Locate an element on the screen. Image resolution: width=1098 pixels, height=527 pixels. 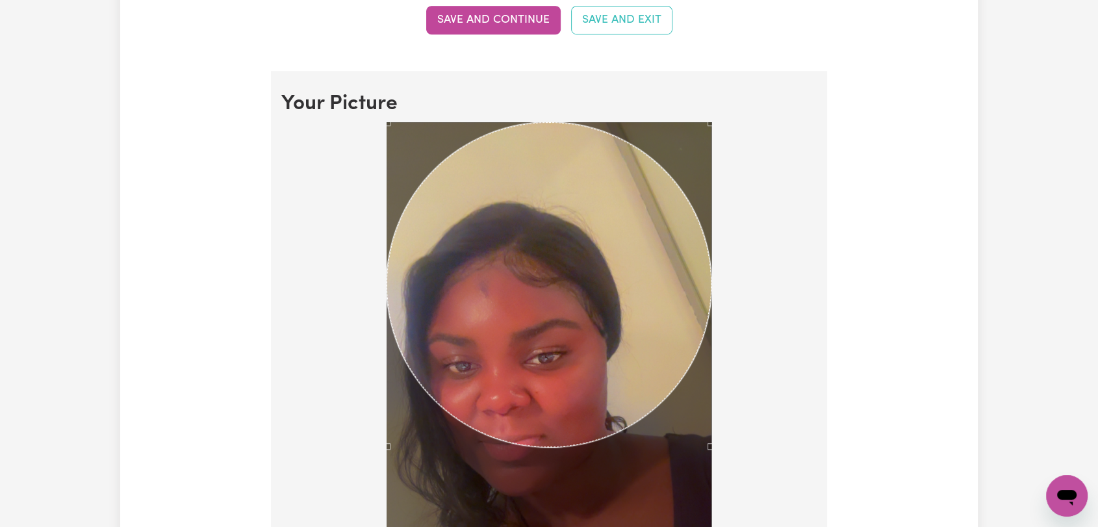
div: Use the arrow keys to move the crop selection area is located at coordinates (549, 285).